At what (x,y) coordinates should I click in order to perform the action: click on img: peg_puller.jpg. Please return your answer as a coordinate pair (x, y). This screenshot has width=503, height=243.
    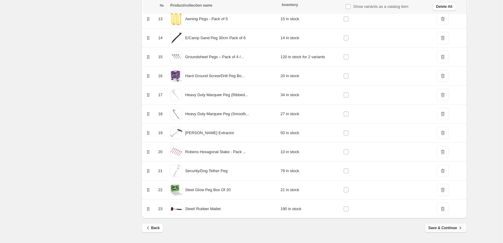
    Looking at the image, I should click on (176, 133).